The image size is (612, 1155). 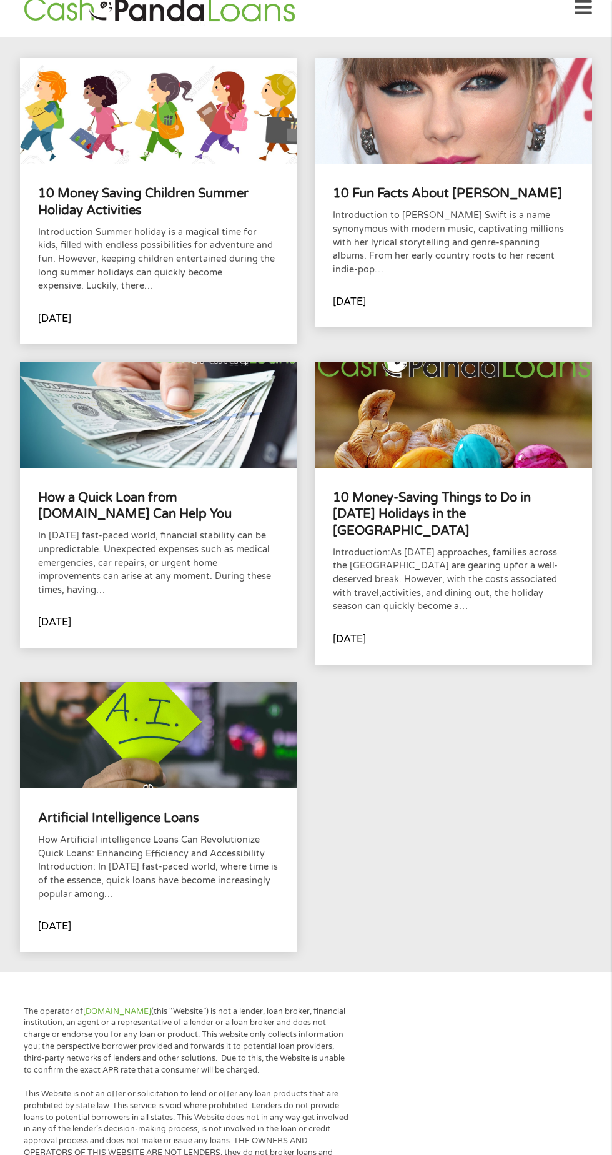 What do you see at coordinates (186, 1041) in the screenshot?
I see `p: The operator of (this “Website”) is not a lender, loan broker, financial institution, an agent or...` at bounding box center [186, 1041].